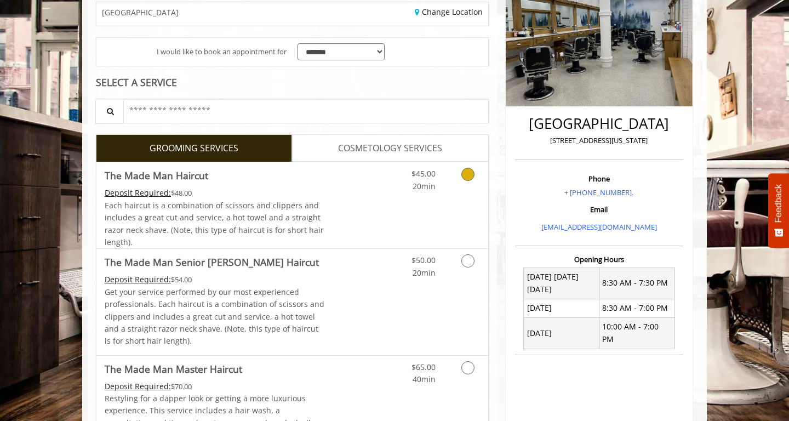 The height and width of the screenshot is (421, 789). What do you see at coordinates (215, 279) in the screenshot?
I see `div: $54.00` at bounding box center [215, 279].